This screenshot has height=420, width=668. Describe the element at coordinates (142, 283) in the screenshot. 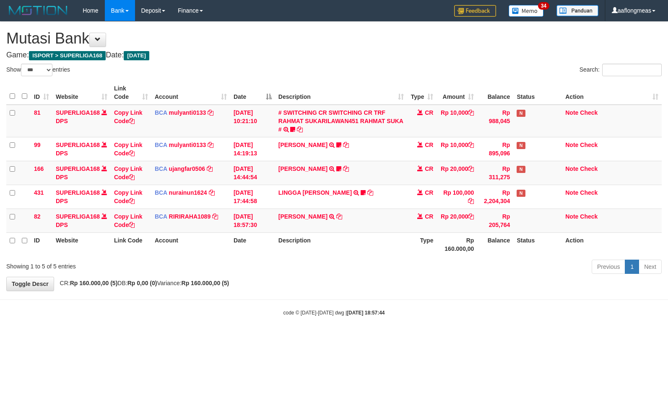

I see `strong: Rp 0,00 (0)` at that location.